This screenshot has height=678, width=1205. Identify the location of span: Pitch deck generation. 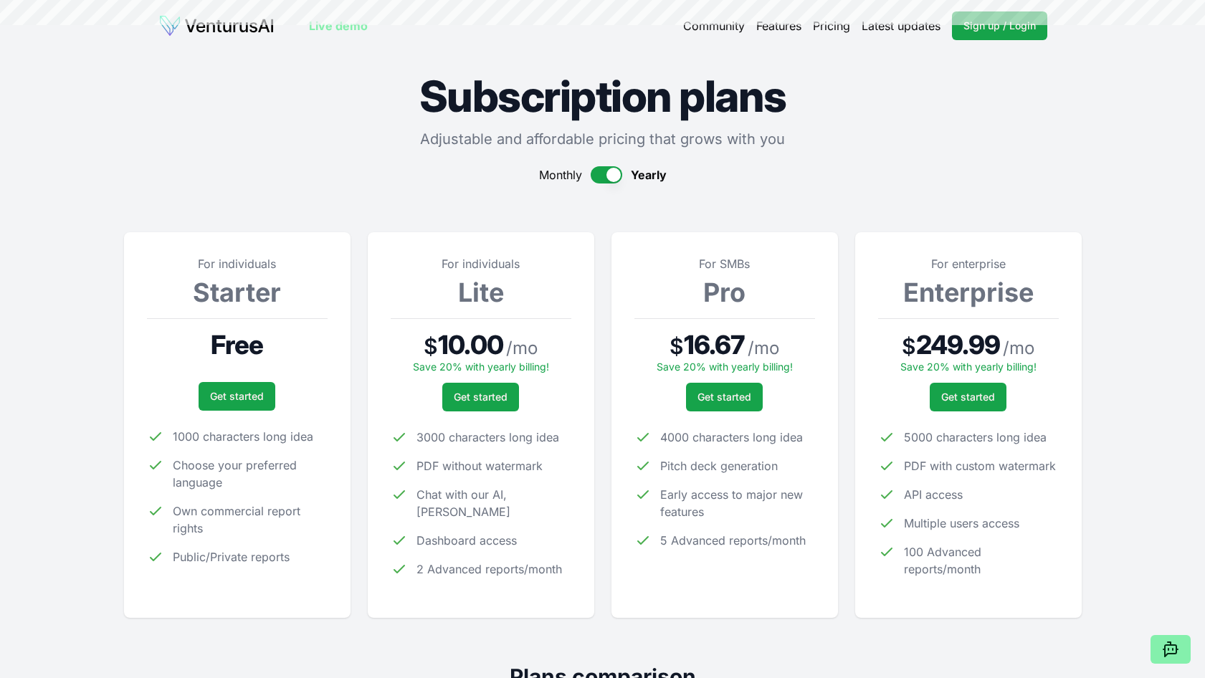
(719, 466).